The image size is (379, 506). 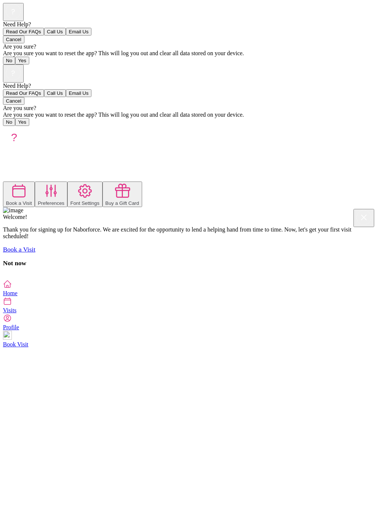 What do you see at coordinates (85, 194) in the screenshot?
I see `button: Font Settings` at bounding box center [85, 194].